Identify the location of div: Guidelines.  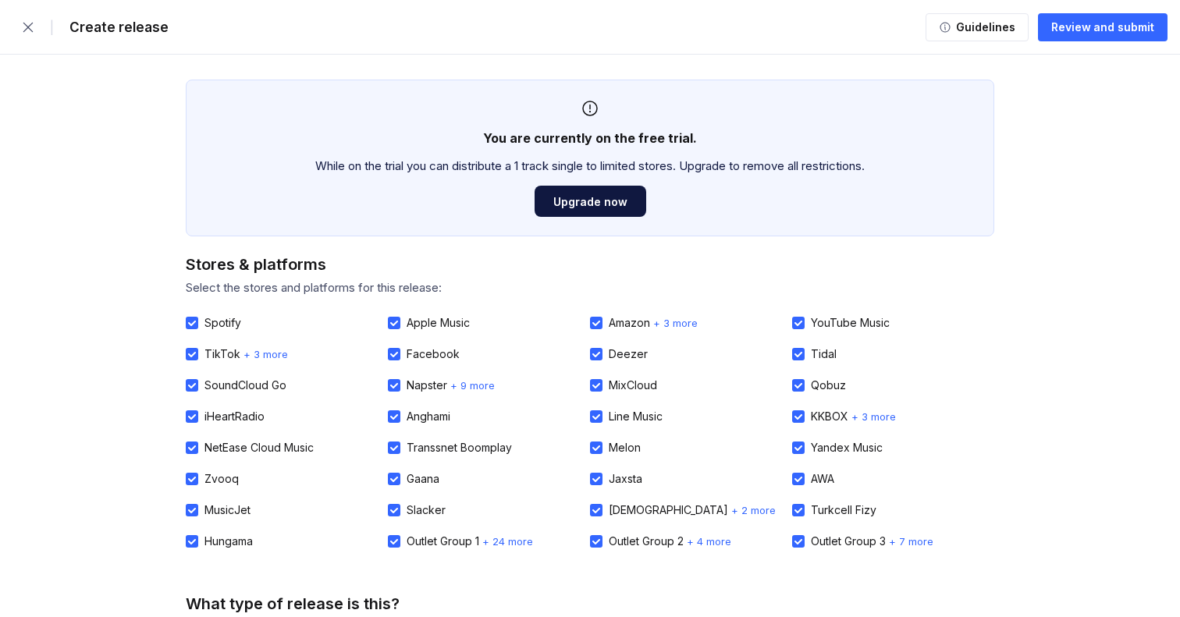
(983, 27).